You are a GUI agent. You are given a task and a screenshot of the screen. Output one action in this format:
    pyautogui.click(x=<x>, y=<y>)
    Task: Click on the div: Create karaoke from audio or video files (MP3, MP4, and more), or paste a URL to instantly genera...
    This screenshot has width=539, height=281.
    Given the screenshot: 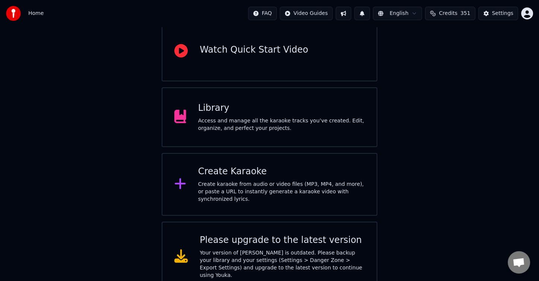 What is the action you would take?
    pyautogui.click(x=281, y=192)
    